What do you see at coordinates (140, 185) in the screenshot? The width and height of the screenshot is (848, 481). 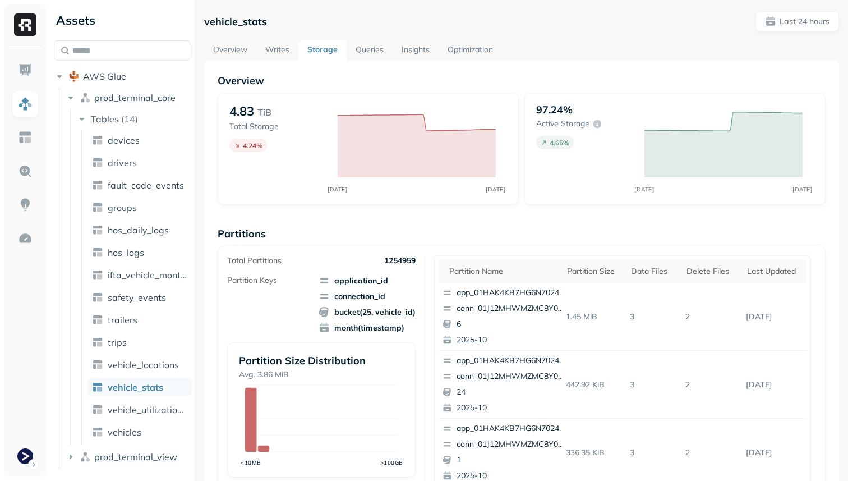 I see `a: fault_code_events` at bounding box center [140, 185].